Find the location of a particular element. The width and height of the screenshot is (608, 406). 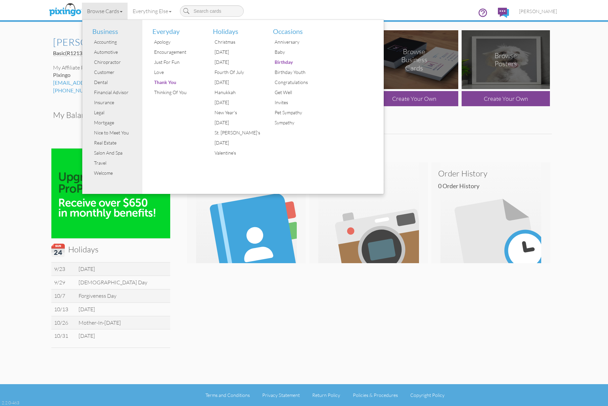

a: Baby is located at coordinates (296, 52).